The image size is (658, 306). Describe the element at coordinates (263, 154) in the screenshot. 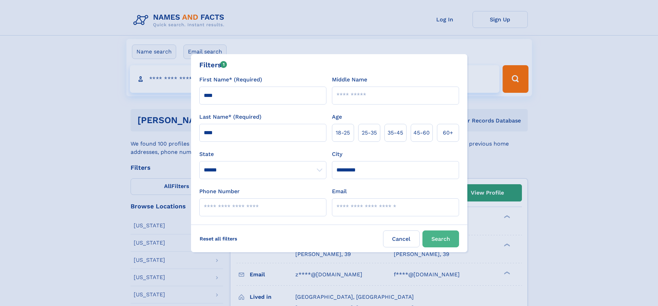

I see `label: State` at that location.